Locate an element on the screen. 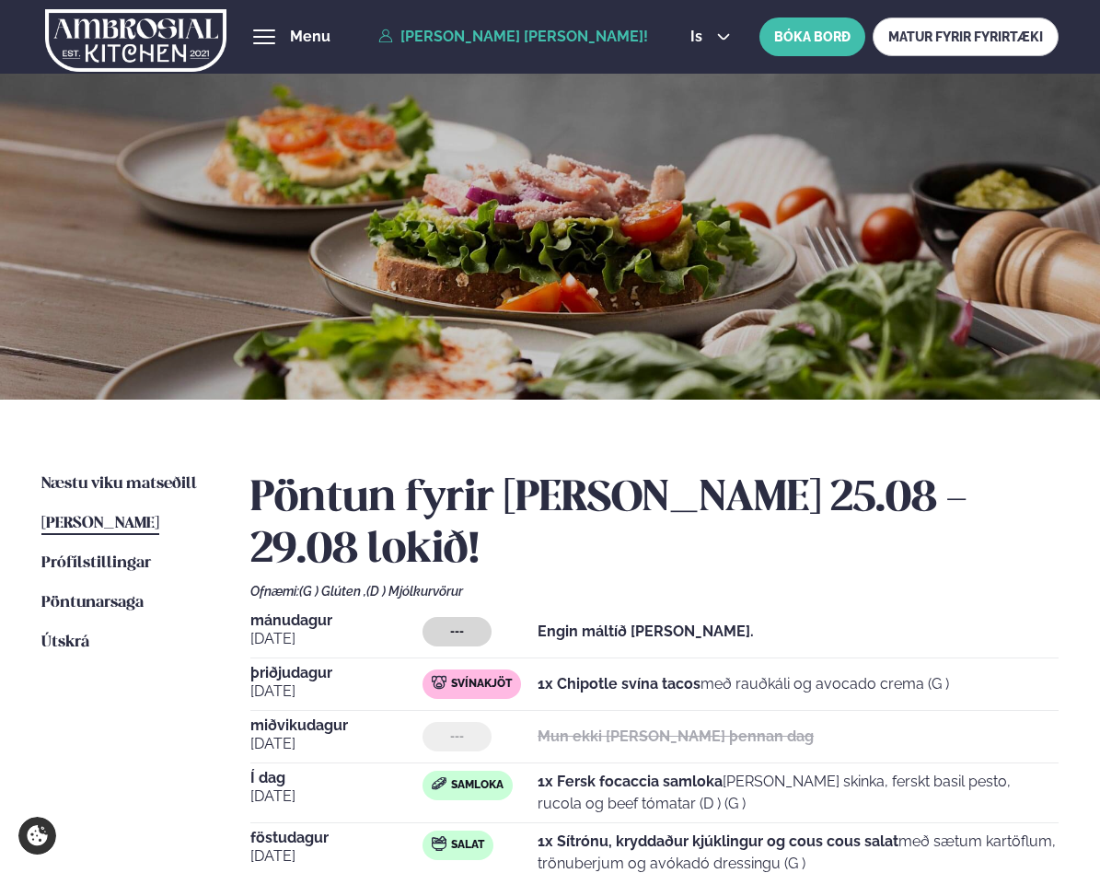 The height and width of the screenshot is (873, 1100). span: Prófílstillingar is located at coordinates (96, 563).